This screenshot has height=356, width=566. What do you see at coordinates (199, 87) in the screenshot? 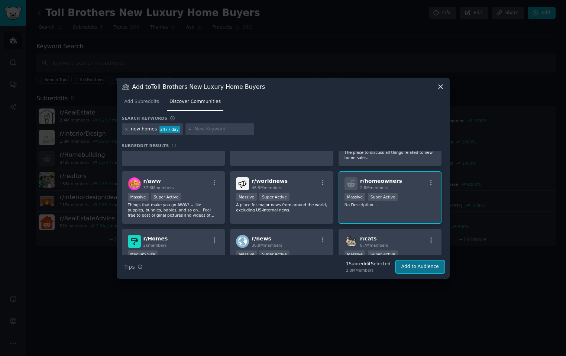
I see `h3: Add to Toll Brothers New Luxury Home Buyers` at bounding box center [199, 87].